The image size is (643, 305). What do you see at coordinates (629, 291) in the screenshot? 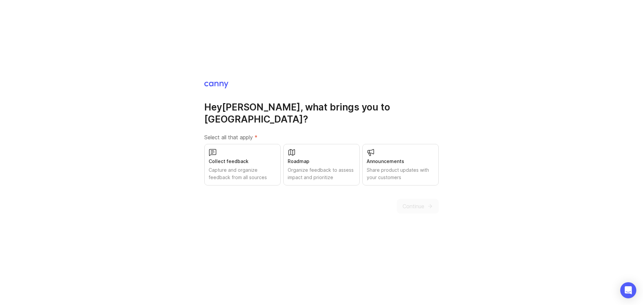
I see `div: Open Intercom Messenger` at bounding box center [629, 291].